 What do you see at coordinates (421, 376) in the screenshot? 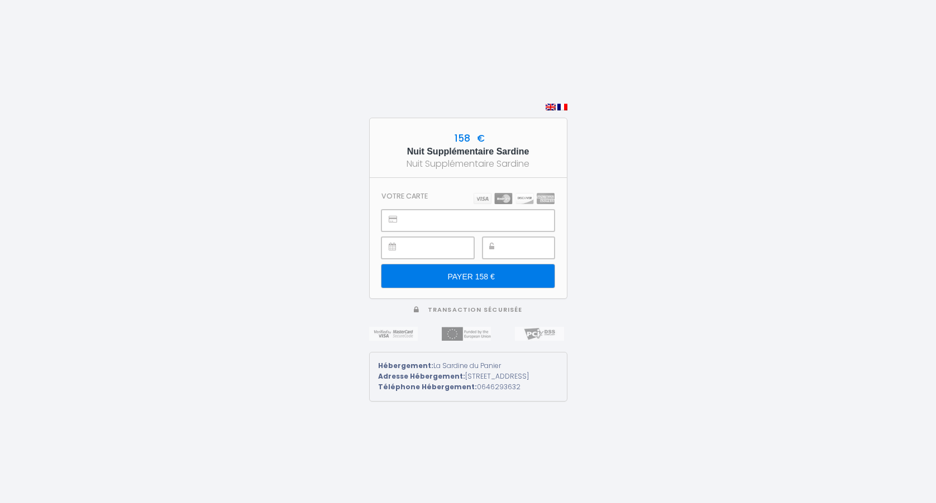
I see `strong: Adresse Hébergement:` at bounding box center [421, 376].